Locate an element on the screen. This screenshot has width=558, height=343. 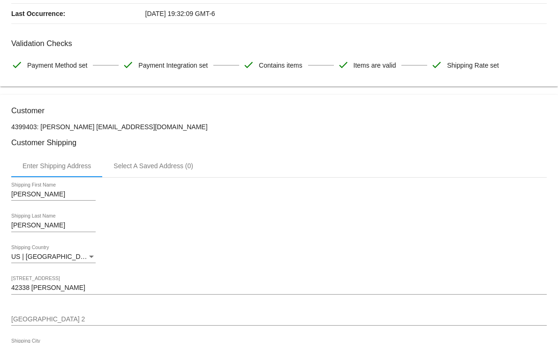
input: Shipping First Name is located at coordinates (53, 194).